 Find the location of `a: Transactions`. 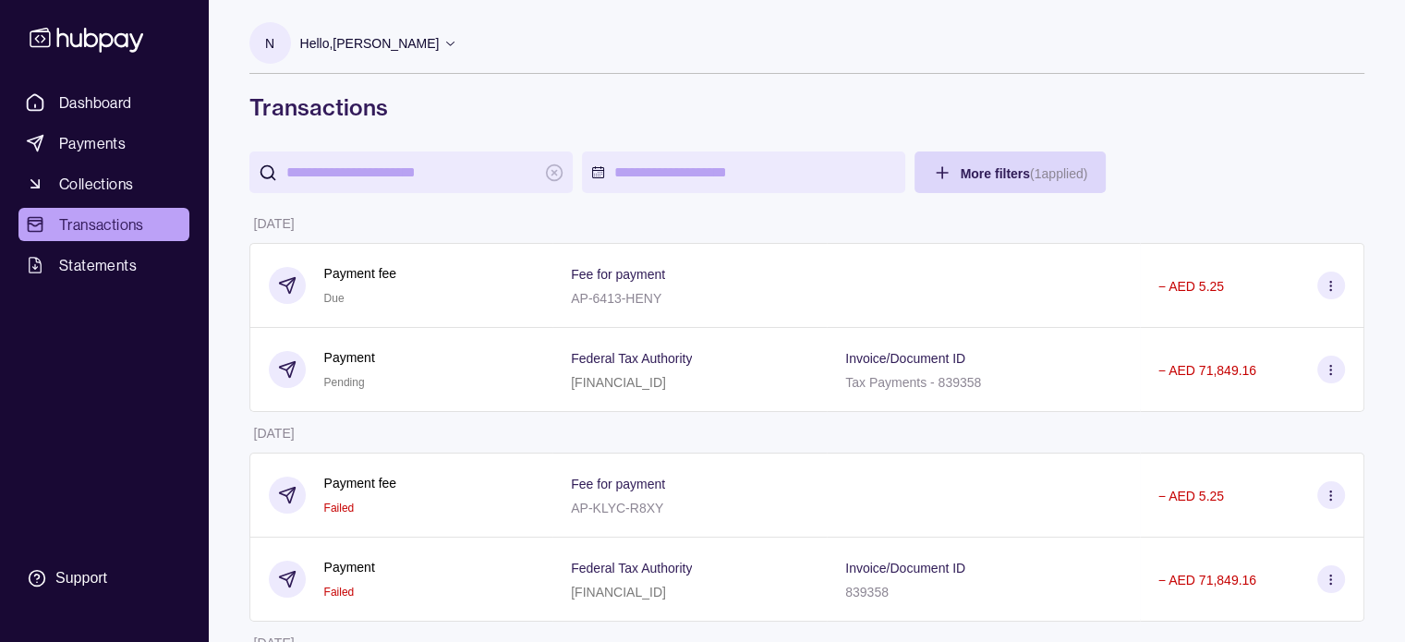

a: Transactions is located at coordinates (103, 224).